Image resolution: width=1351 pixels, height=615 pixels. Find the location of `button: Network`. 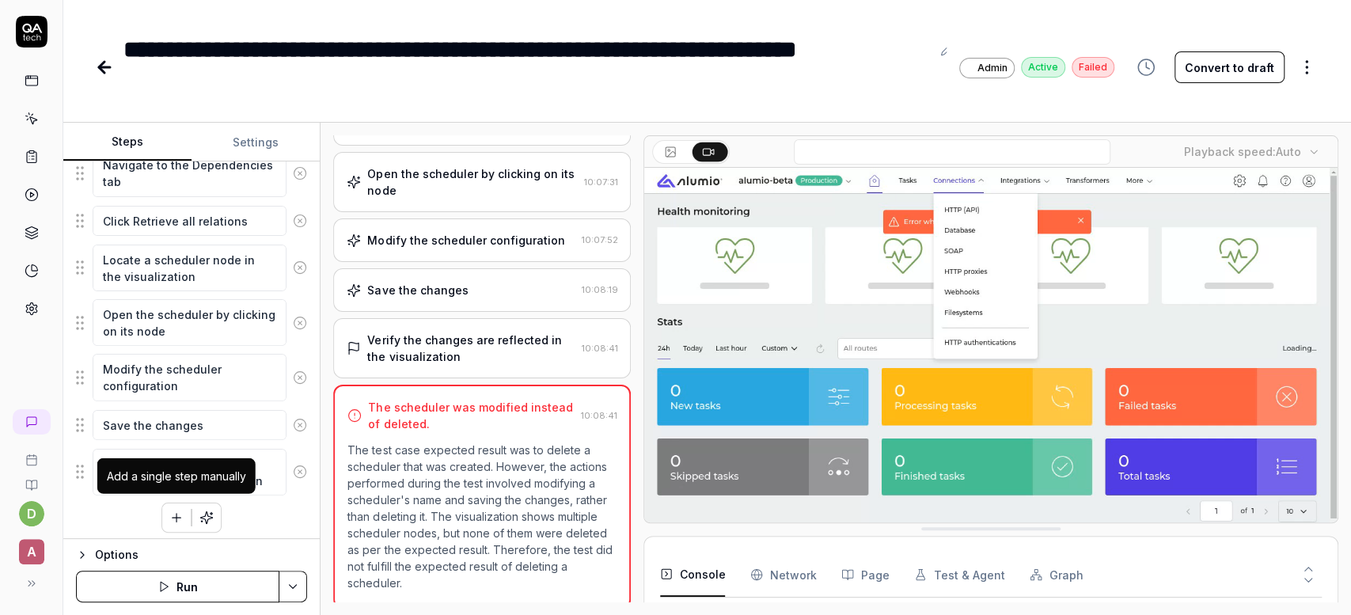

button: Network is located at coordinates (783, 575).